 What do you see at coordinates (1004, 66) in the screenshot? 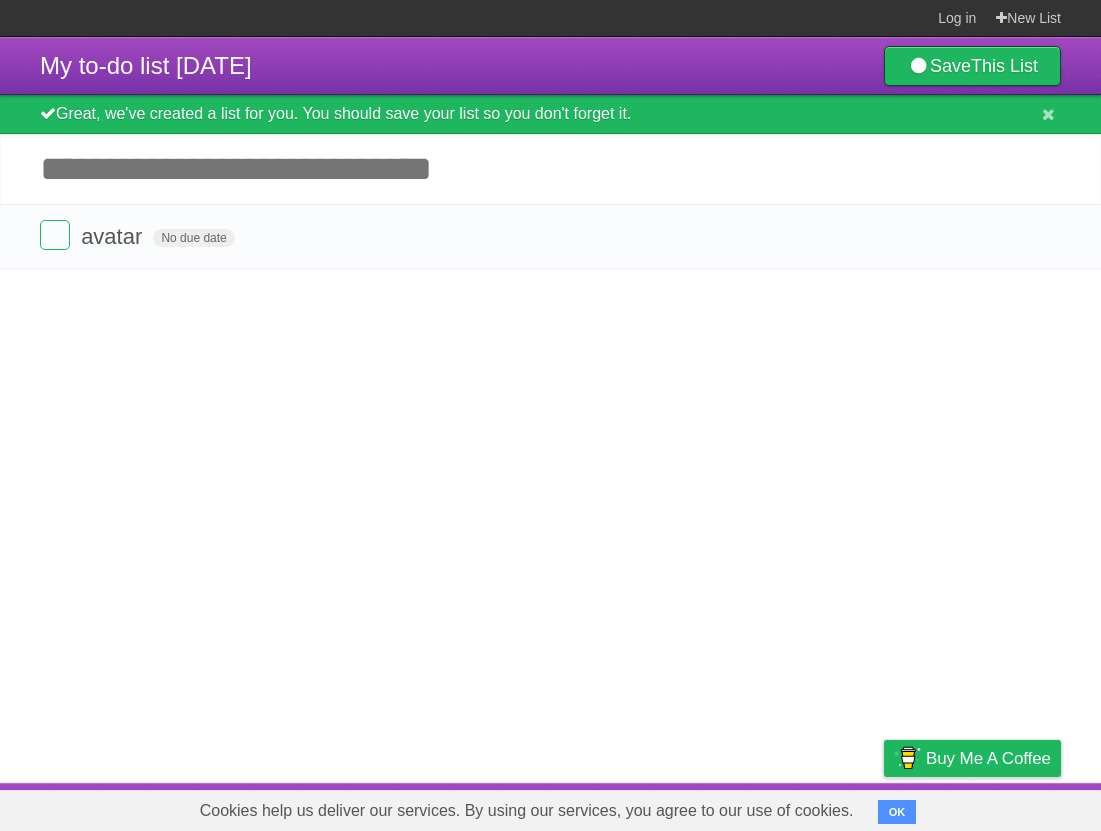
I see `b: This List` at bounding box center [1004, 66].